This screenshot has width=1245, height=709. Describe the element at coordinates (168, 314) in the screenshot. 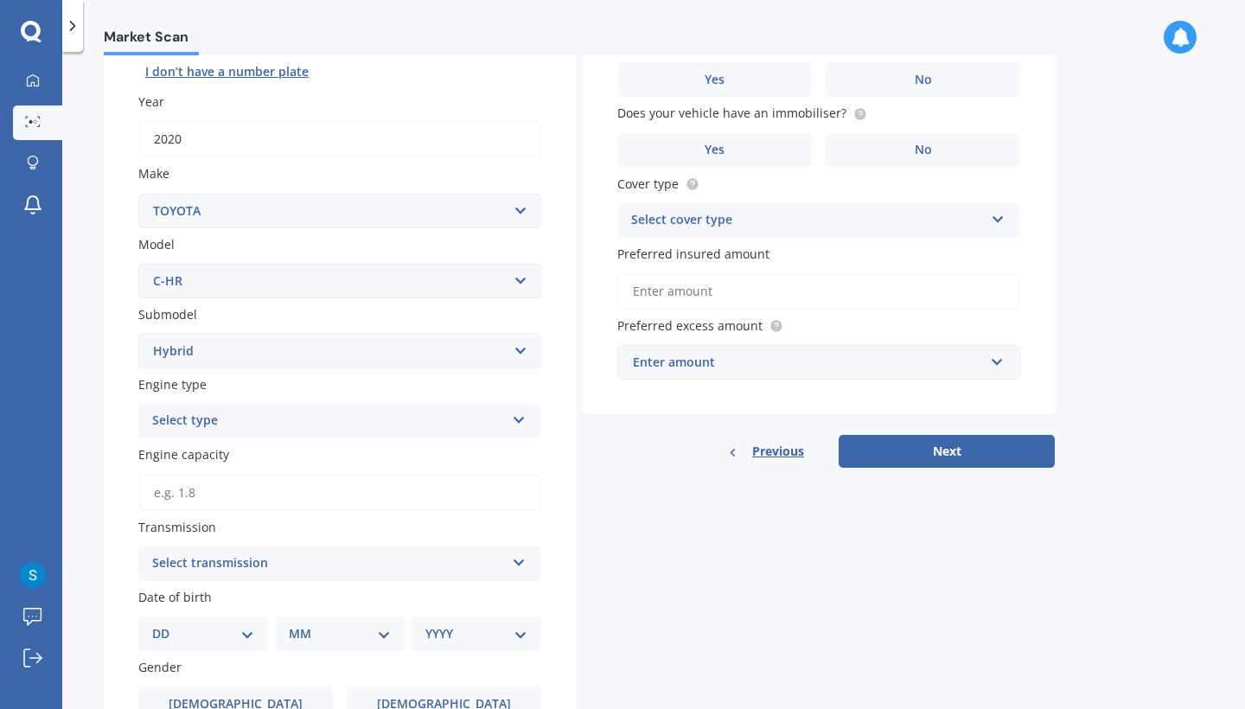

I see `span: Submodel` at that location.